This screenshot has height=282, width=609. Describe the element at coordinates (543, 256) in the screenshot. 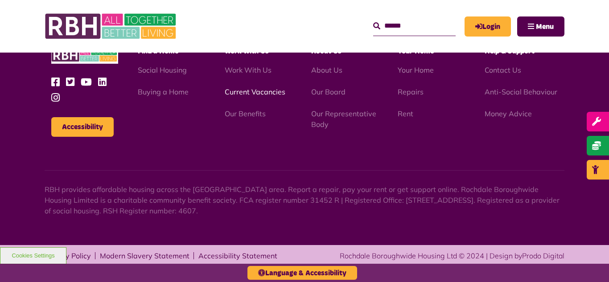

I see `a: Prodo Digital - open in a new tab` at that location.